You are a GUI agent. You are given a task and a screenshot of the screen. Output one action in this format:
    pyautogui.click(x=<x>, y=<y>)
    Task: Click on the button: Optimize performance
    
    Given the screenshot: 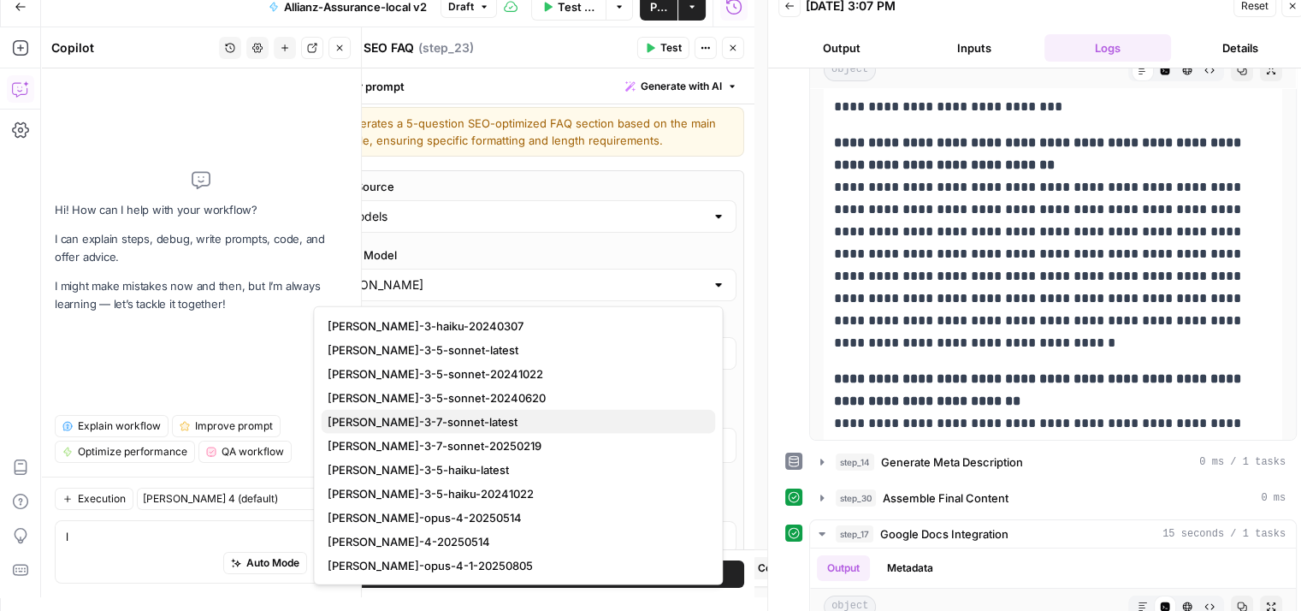 What is the action you would take?
    pyautogui.click(x=125, y=452)
    